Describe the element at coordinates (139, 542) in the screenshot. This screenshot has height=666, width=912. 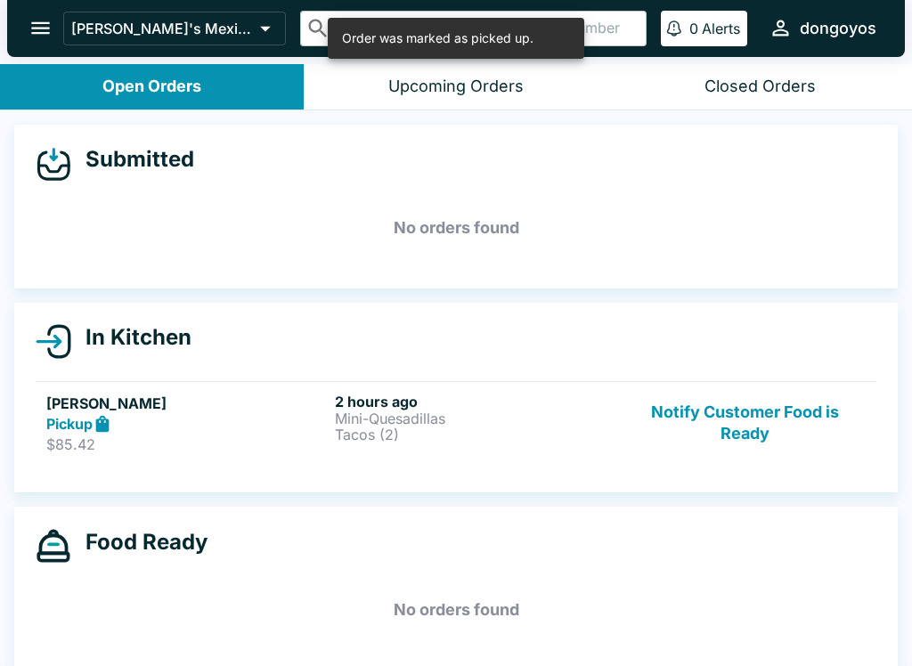
I see `h4: Food Ready` at that location.